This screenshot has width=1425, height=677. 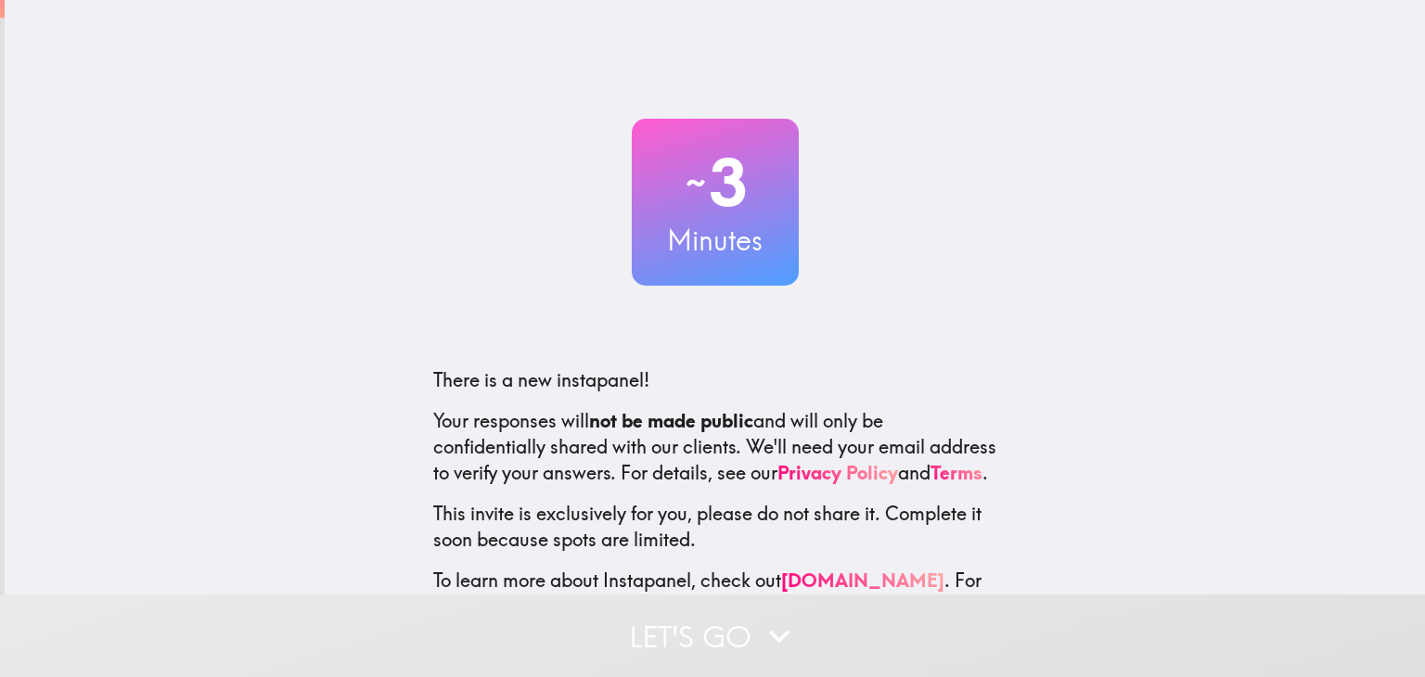 I want to click on p: To learn more about Instapanel, check out . For questions or help, email us at ., so click(x=715, y=607).